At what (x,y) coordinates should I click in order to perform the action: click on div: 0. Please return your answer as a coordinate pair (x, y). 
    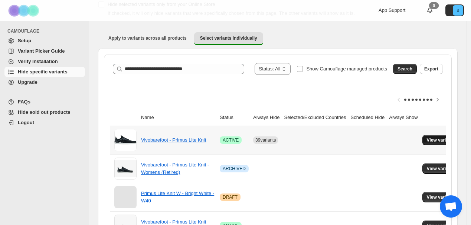
    Looking at the image, I should click on (434, 6).